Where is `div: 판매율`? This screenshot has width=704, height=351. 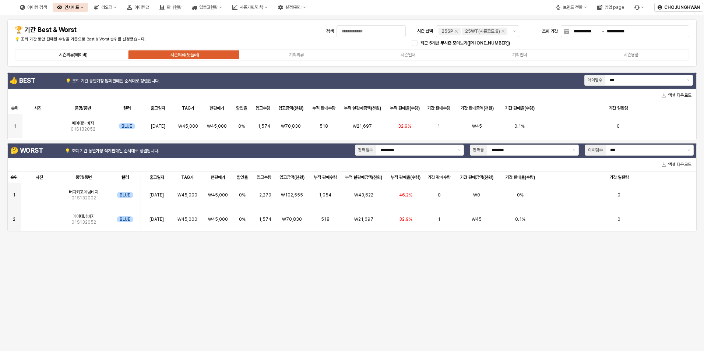
div: 판매율 is located at coordinates (479, 150).